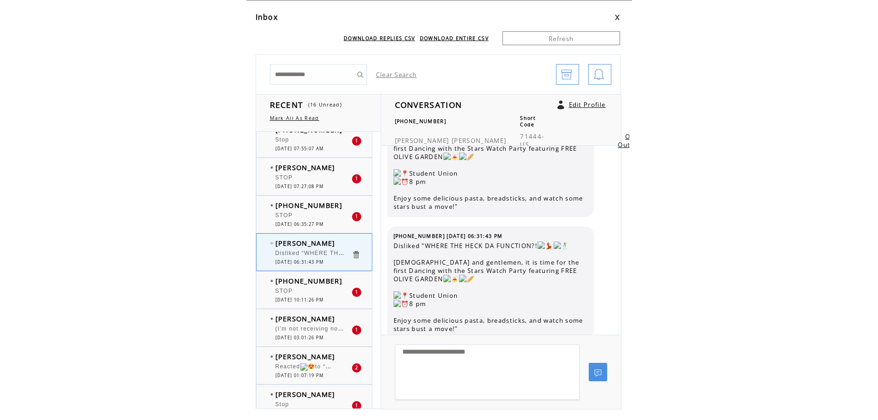 Image resolution: width=878 pixels, height=420 pixels. Describe the element at coordinates (599, 75) in the screenshot. I see `img: bell.png` at that location.